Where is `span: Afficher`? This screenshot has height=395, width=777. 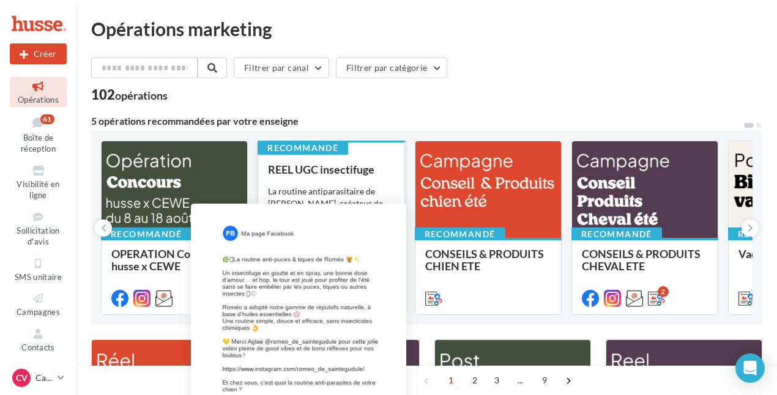 span: Afficher is located at coordinates (286, 380).